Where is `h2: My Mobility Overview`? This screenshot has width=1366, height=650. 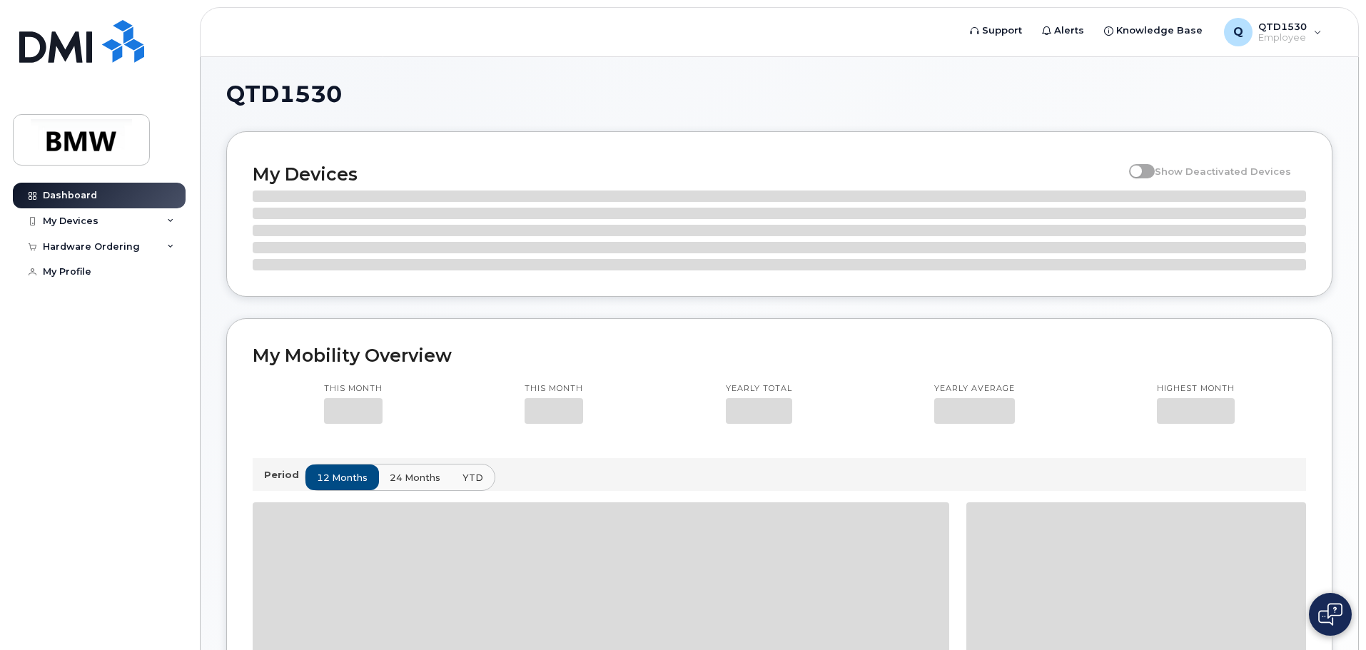
h2: My Mobility Overview is located at coordinates (779, 355).